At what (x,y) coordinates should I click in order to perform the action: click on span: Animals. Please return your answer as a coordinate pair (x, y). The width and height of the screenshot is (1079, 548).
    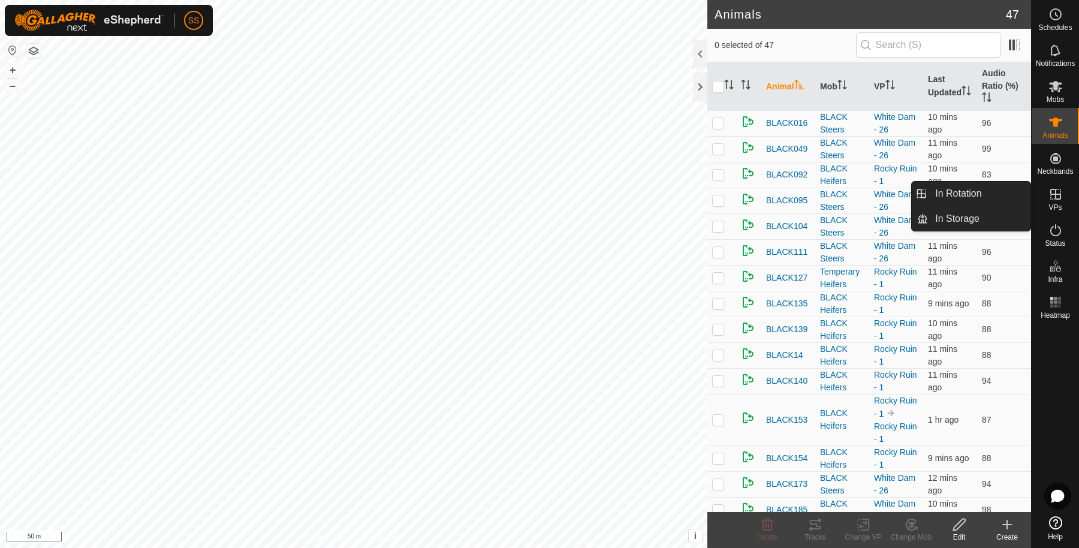
    Looking at the image, I should click on (1055, 135).